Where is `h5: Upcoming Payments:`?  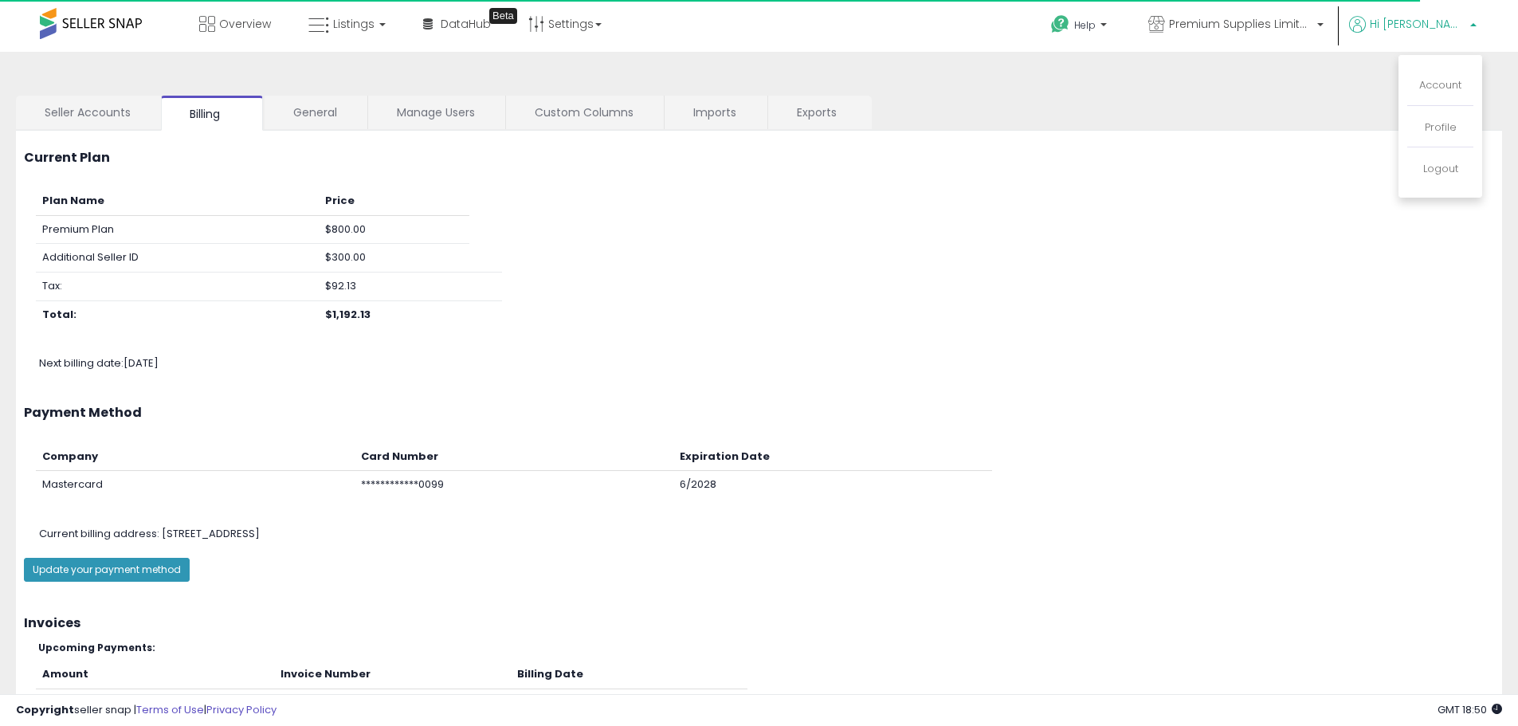
h5: Upcoming Payments: is located at coordinates (766, 647).